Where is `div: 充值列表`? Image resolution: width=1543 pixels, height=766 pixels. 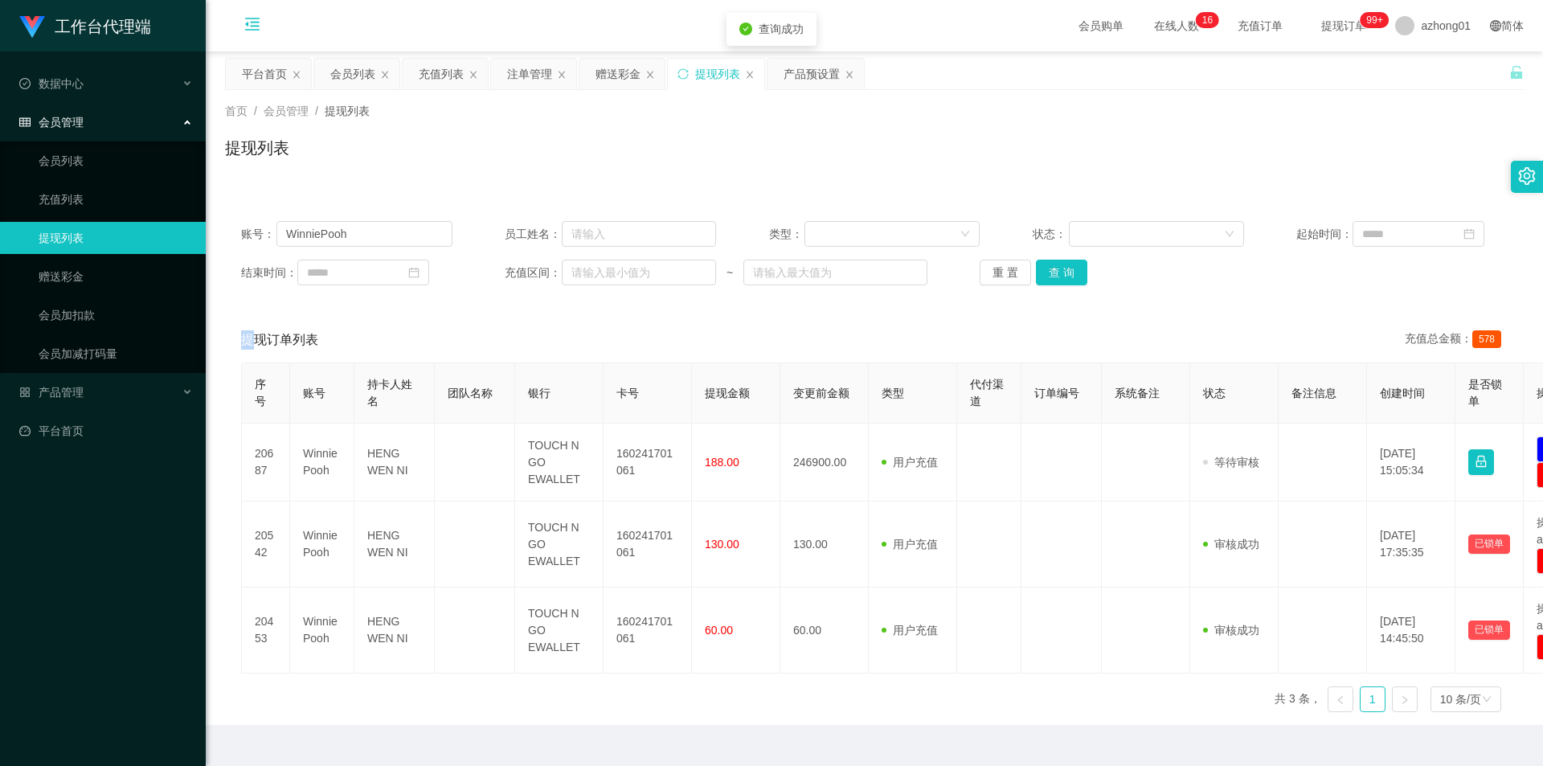
div: 充值列表 is located at coordinates (441, 74).